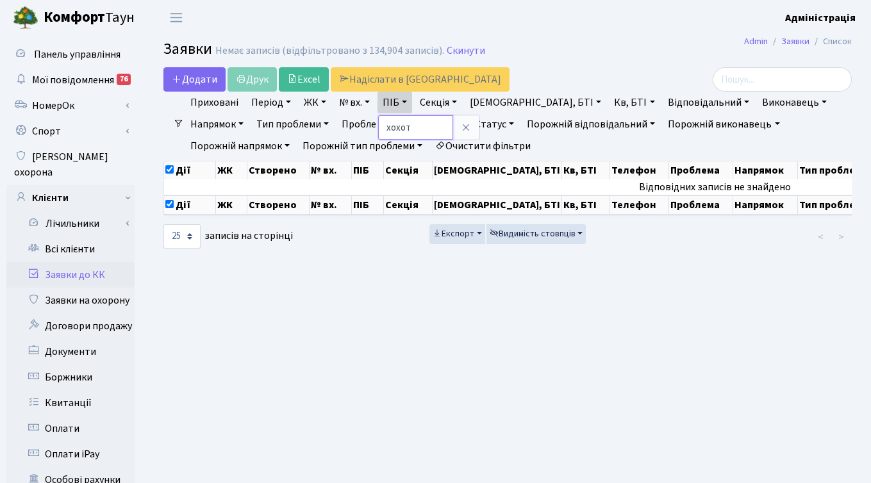 This screenshot has height=483, width=871. What do you see at coordinates (315, 103) in the screenshot?
I see `a: ЖК` at bounding box center [315, 103].